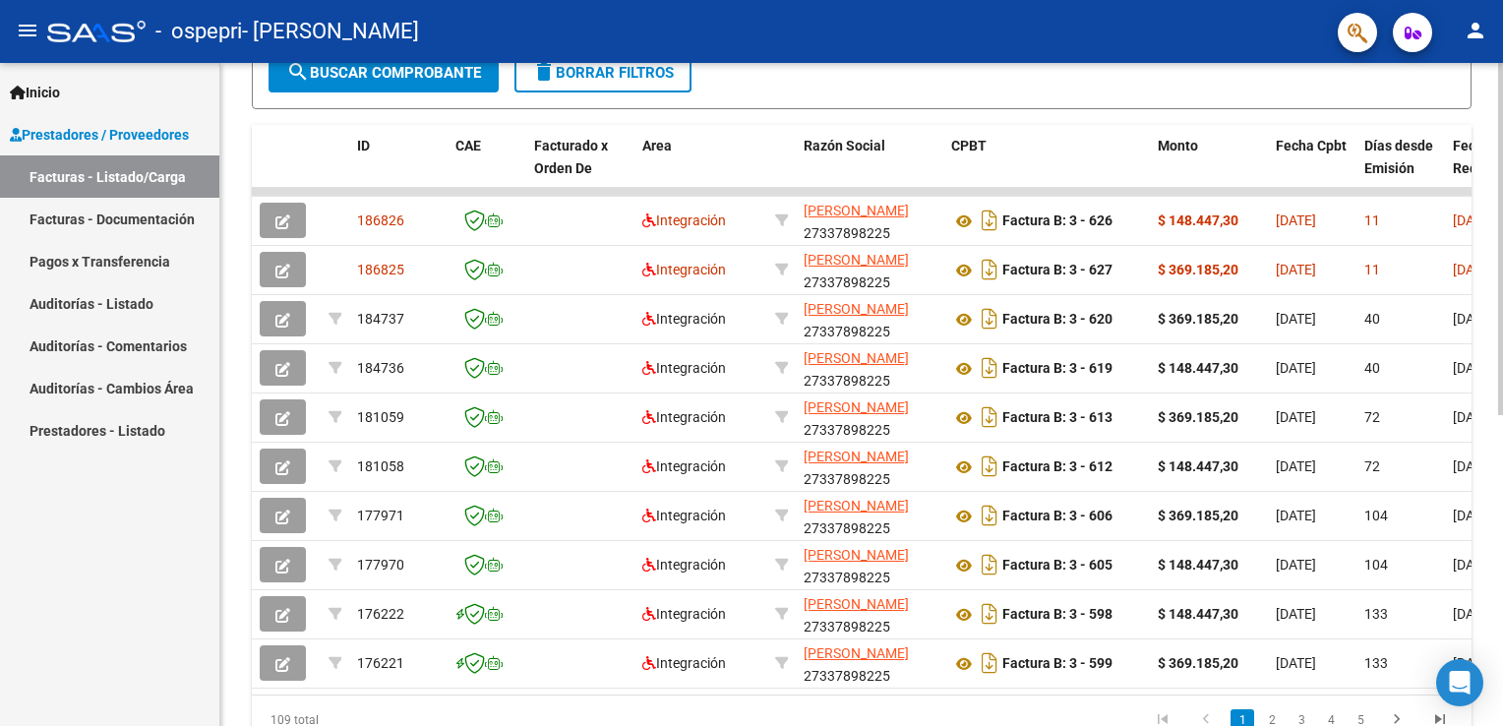 Image resolution: width=1503 pixels, height=726 pixels. I want to click on datatable-header-cell: CPBT, so click(1047, 168).